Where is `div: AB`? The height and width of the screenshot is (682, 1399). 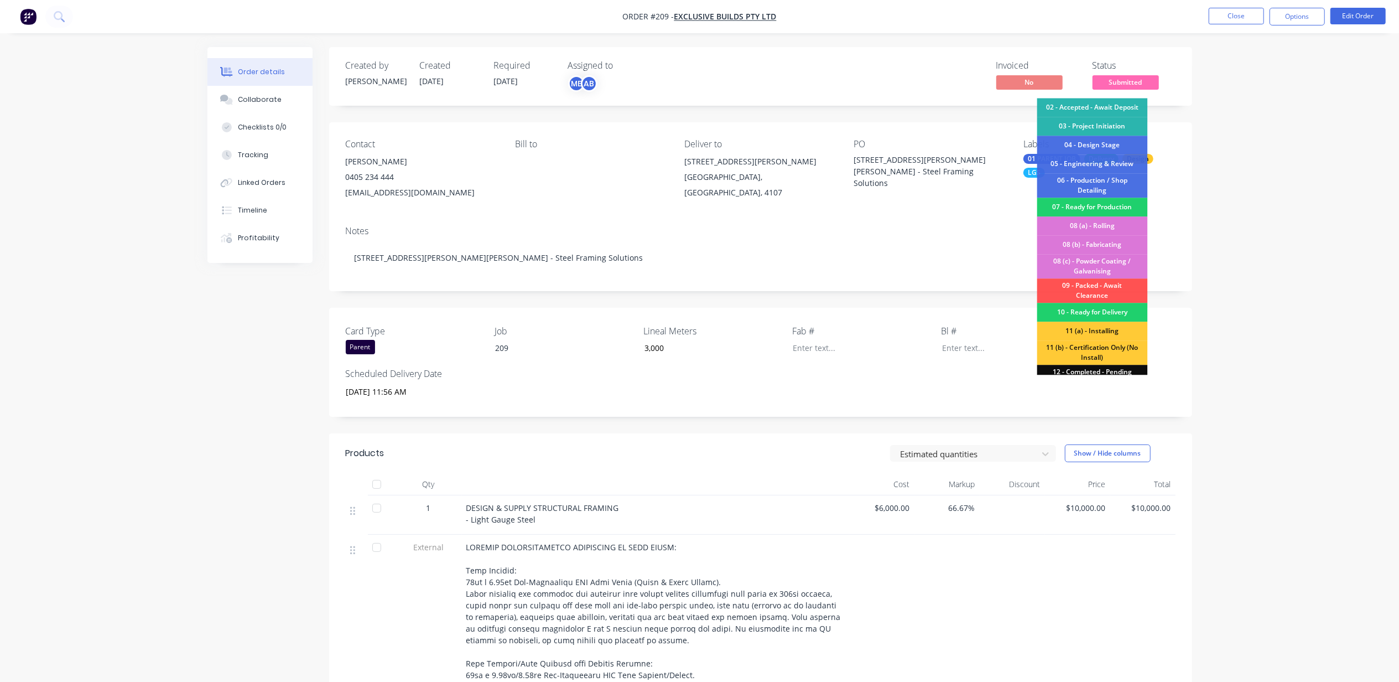 div: AB is located at coordinates (589, 84).